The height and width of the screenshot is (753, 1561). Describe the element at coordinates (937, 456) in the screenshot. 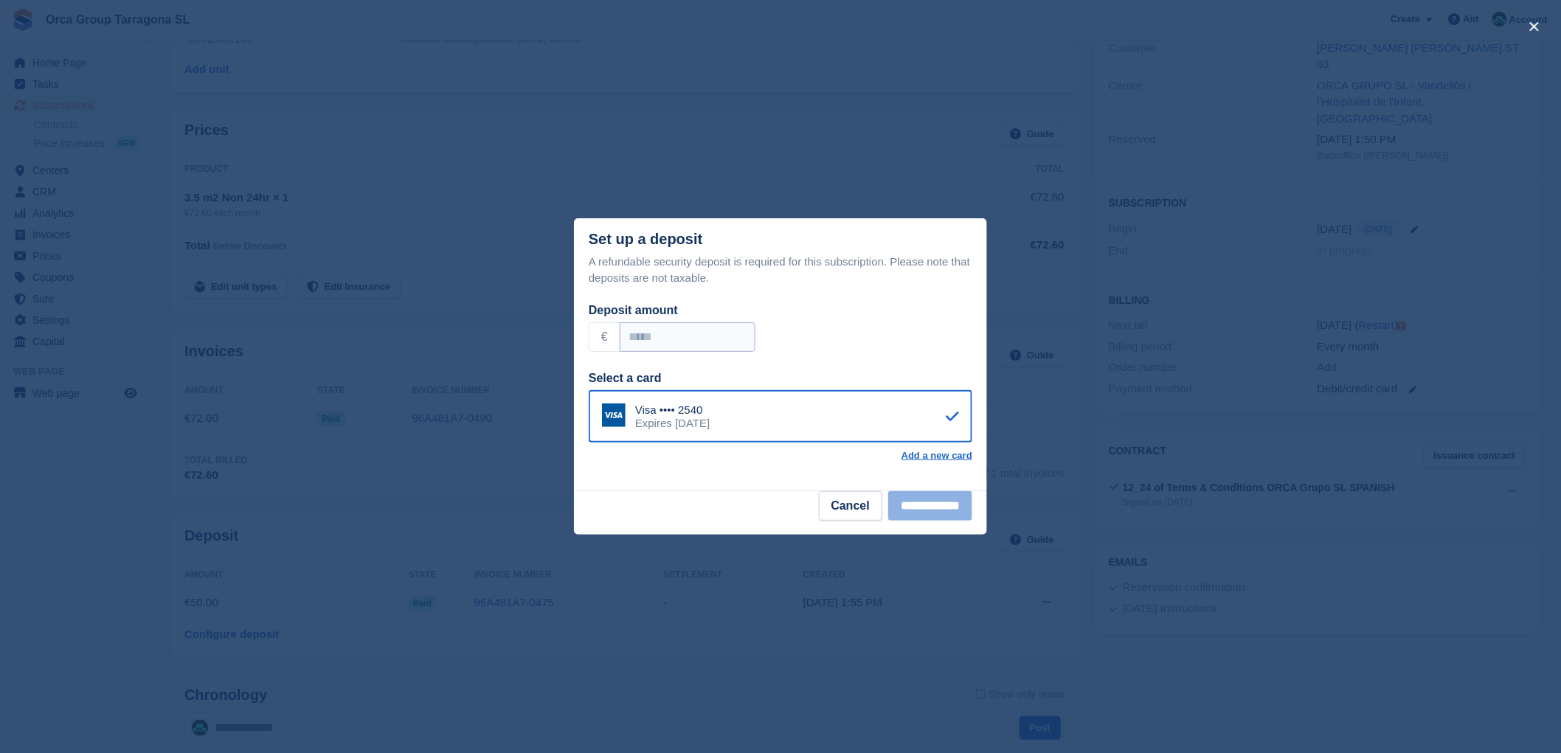

I see `a: Add a new card` at that location.